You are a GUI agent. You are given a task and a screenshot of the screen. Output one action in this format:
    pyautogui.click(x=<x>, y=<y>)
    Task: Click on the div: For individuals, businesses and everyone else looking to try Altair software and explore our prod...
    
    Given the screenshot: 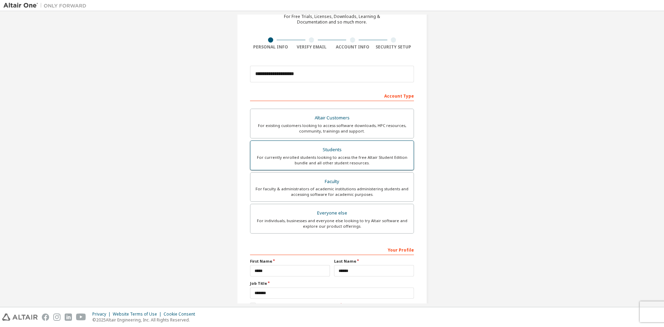 What is the action you would take?
    pyautogui.click(x=332, y=223)
    